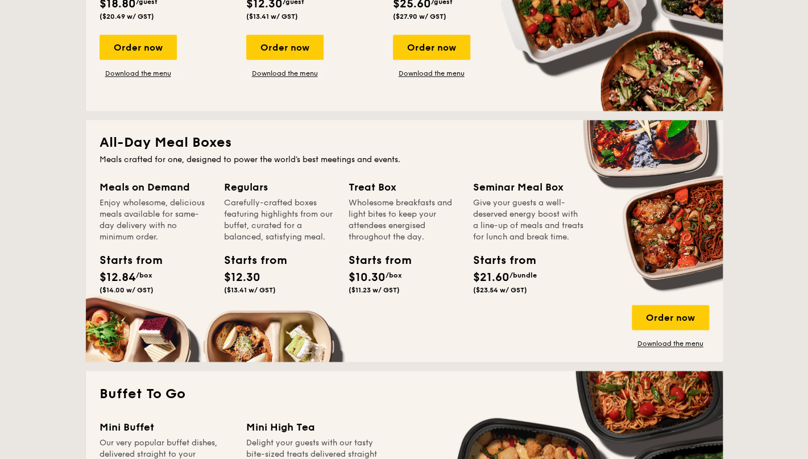  I want to click on span: $21.60, so click(491, 278).